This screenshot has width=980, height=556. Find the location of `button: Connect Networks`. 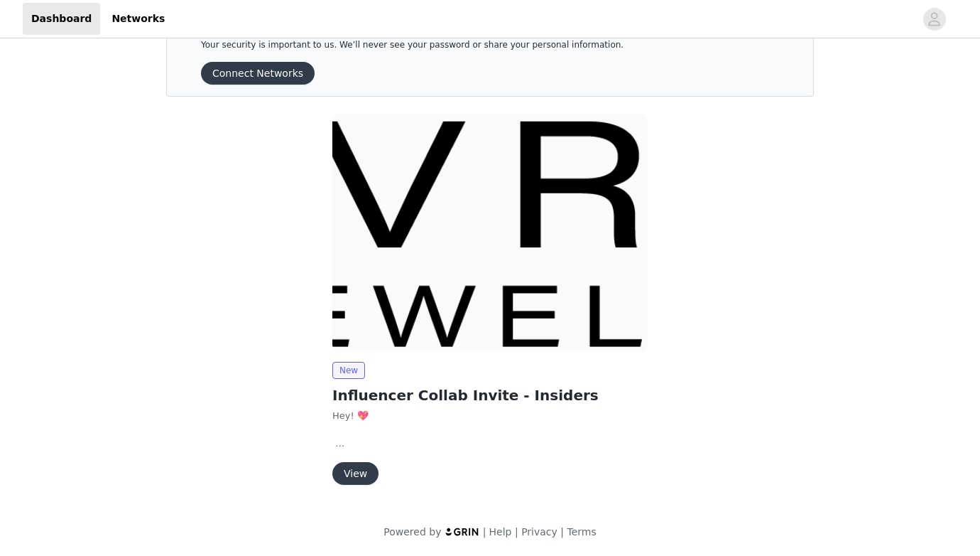

button: Connect Networks is located at coordinates (258, 73).